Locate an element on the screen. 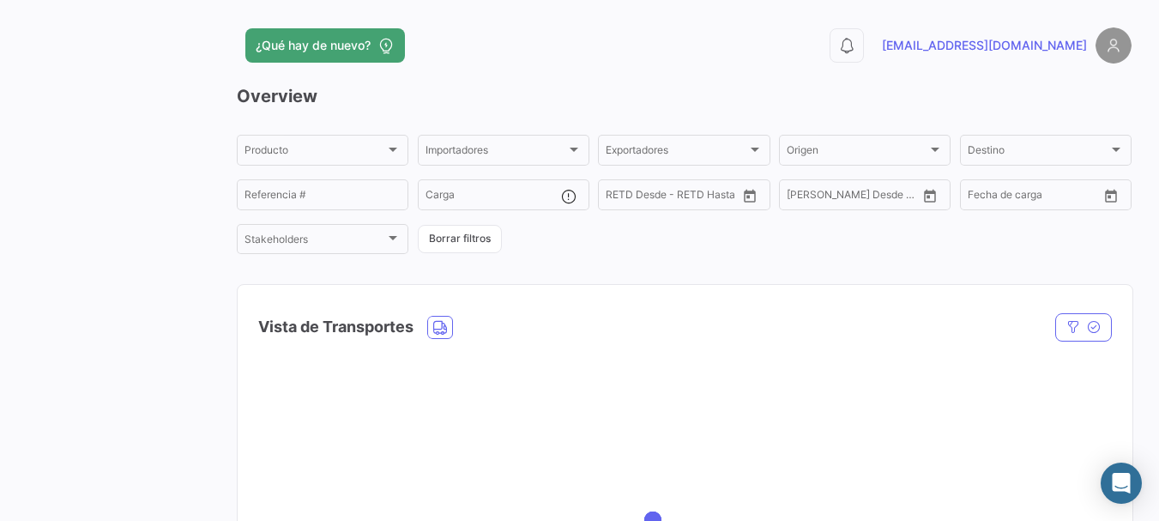 This screenshot has width=1159, height=521. h4: Vista de Transportes is located at coordinates (335, 327).